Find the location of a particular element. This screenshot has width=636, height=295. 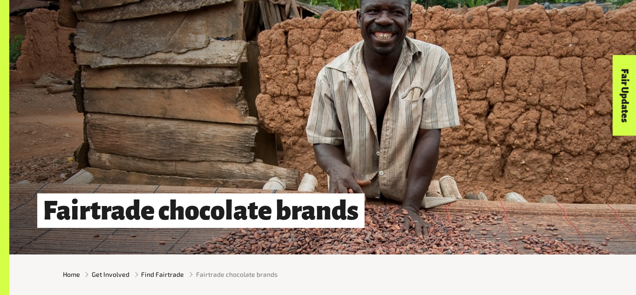

h1: Fairtrade chocolate brands is located at coordinates (201, 210).